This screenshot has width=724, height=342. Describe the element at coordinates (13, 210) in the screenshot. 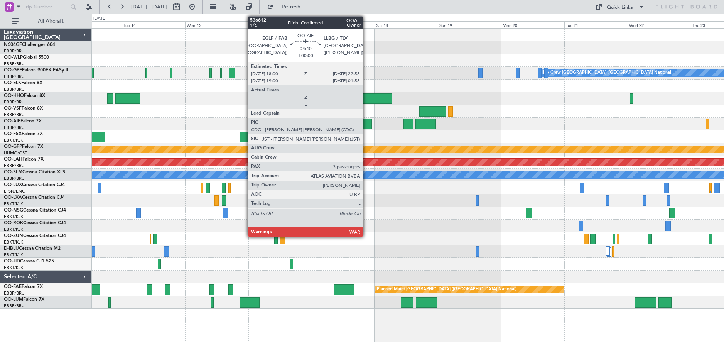

I see `span: OO-NSG` at that location.